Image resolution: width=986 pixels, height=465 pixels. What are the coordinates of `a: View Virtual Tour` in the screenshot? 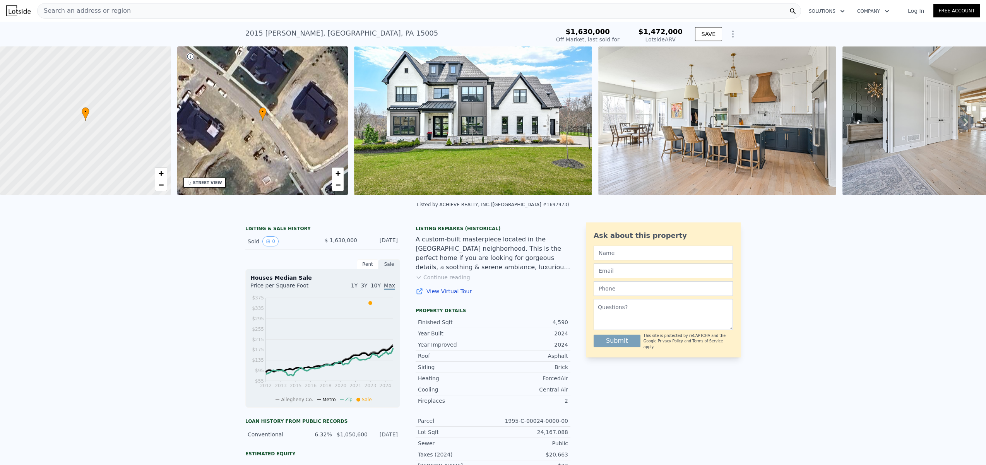 It's located at (493, 291).